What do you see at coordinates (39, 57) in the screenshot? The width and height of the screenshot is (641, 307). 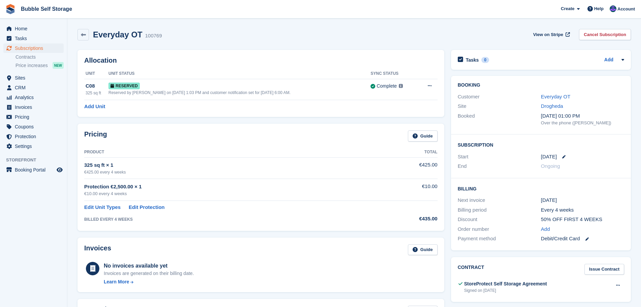 I see `a: Contracts` at bounding box center [39, 57].